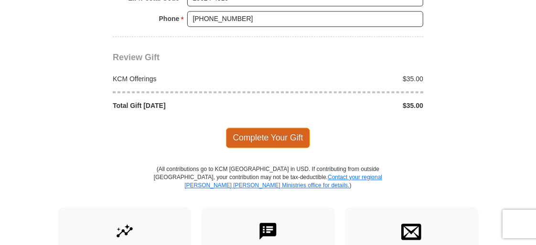  Describe the element at coordinates (268, 137) in the screenshot. I see `span: Complete Your Gift` at that location.